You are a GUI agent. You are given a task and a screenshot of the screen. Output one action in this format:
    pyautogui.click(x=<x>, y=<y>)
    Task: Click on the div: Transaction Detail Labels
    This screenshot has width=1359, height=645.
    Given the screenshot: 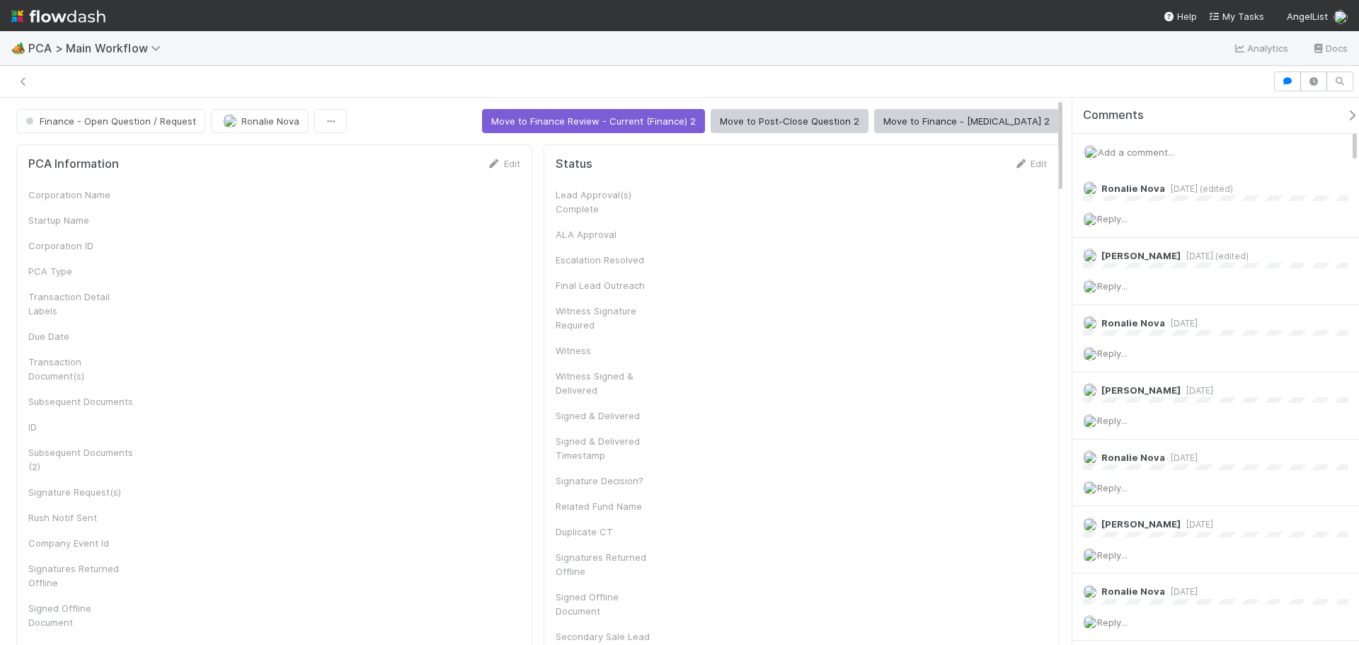 What is the action you would take?
    pyautogui.click(x=81, y=304)
    